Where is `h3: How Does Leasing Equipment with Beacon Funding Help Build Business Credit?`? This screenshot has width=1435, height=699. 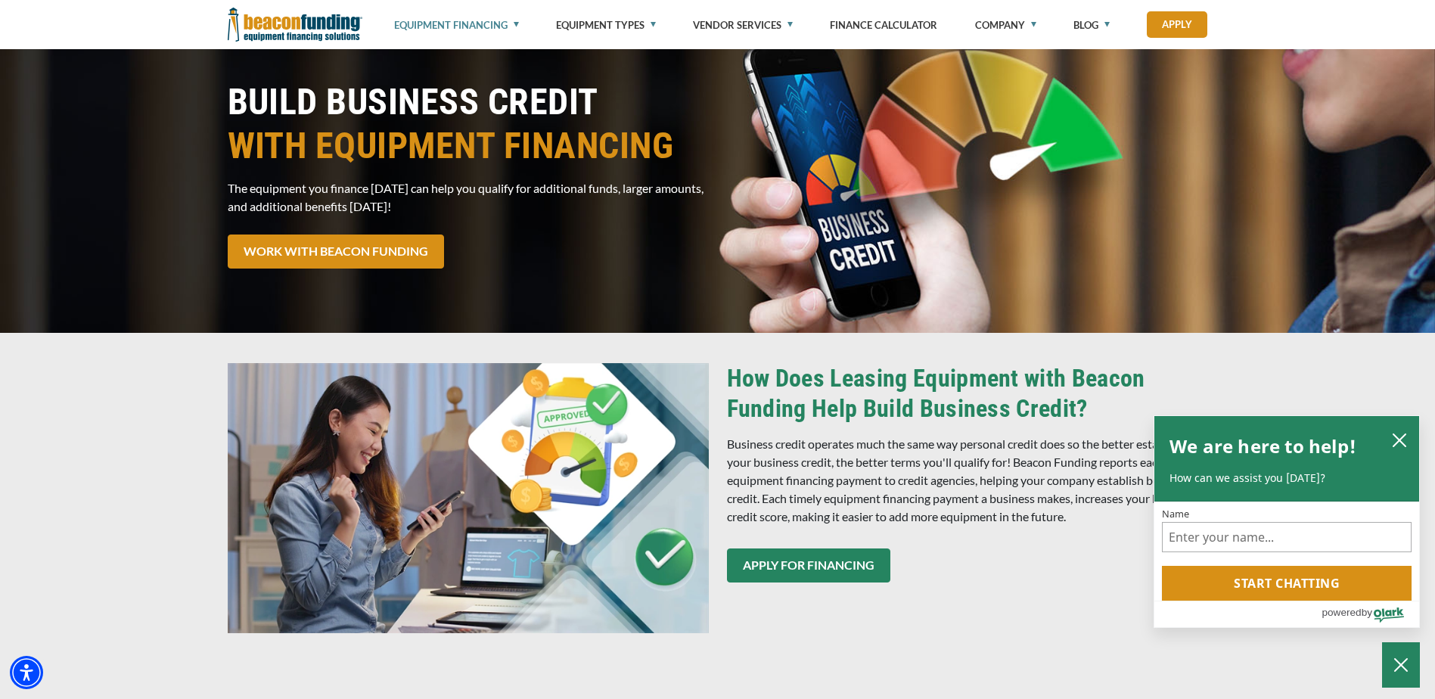 h3: How Does Leasing Equipment with Beacon Funding Help Build Business Credit? is located at coordinates (967, 393).